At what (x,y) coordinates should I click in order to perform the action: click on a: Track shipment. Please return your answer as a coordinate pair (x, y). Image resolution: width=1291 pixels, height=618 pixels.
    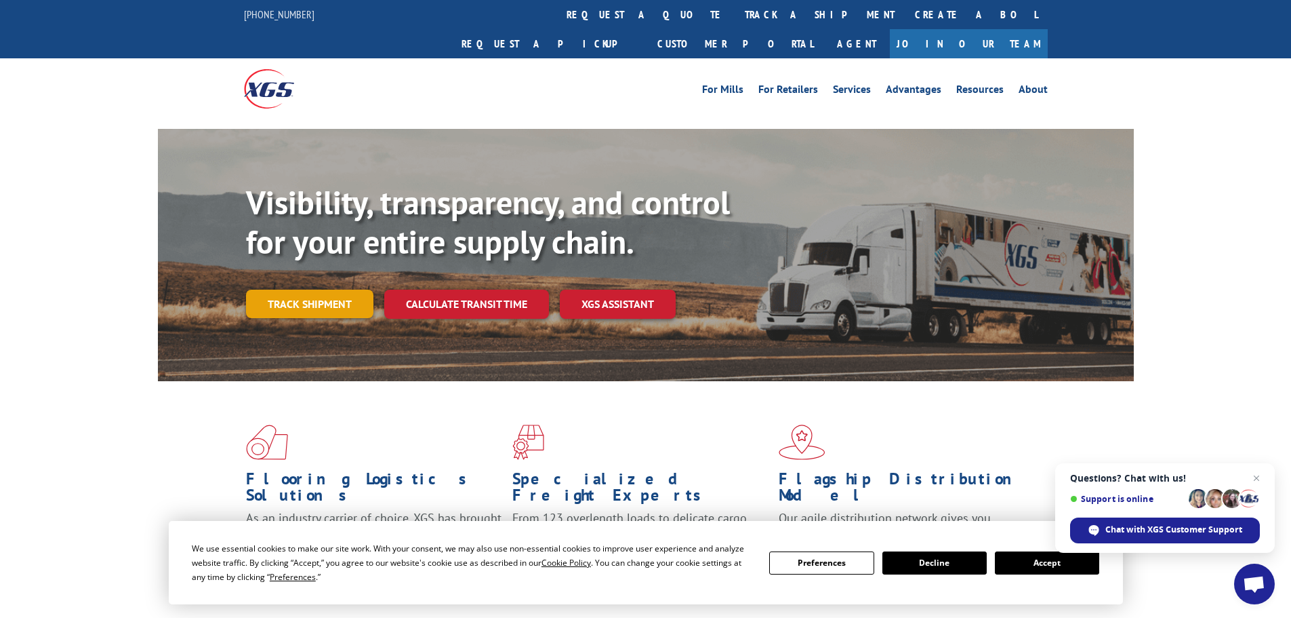
    Looking at the image, I should click on (310, 304).